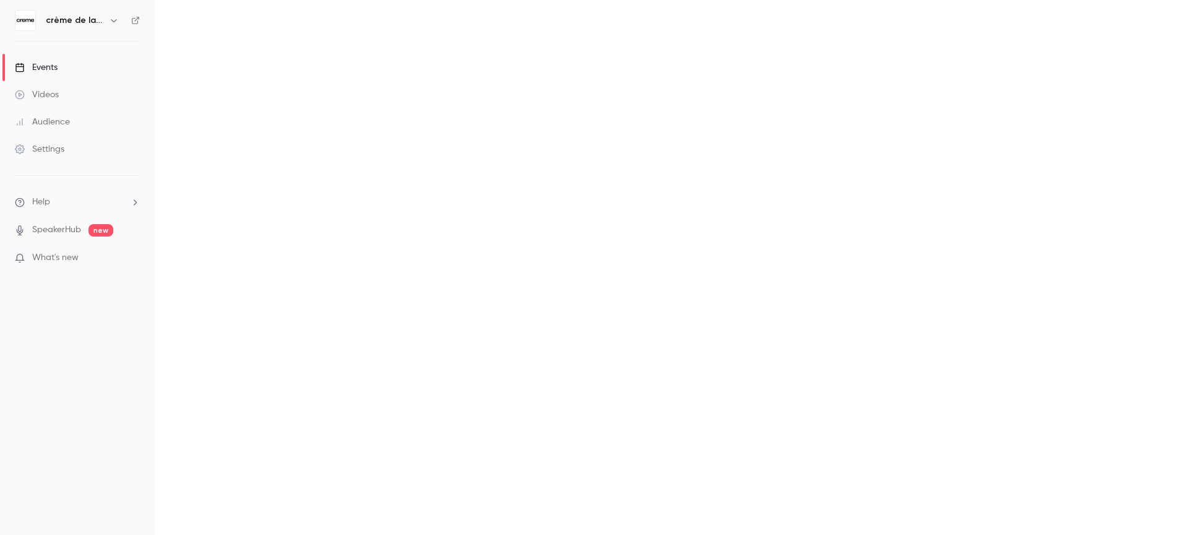 Image resolution: width=1188 pixels, height=535 pixels. What do you see at coordinates (42, 122) in the screenshot?
I see `div: Audience` at bounding box center [42, 122].